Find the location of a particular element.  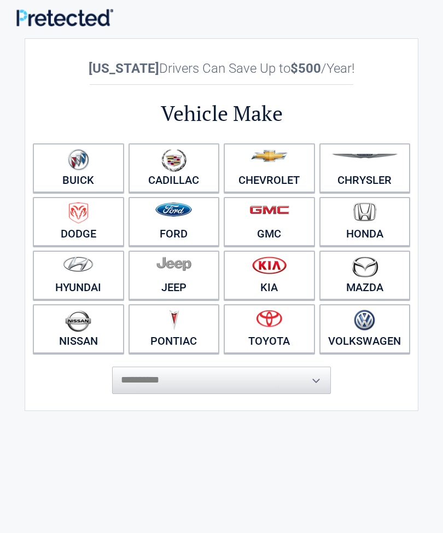

img: jeep is located at coordinates (174, 264).